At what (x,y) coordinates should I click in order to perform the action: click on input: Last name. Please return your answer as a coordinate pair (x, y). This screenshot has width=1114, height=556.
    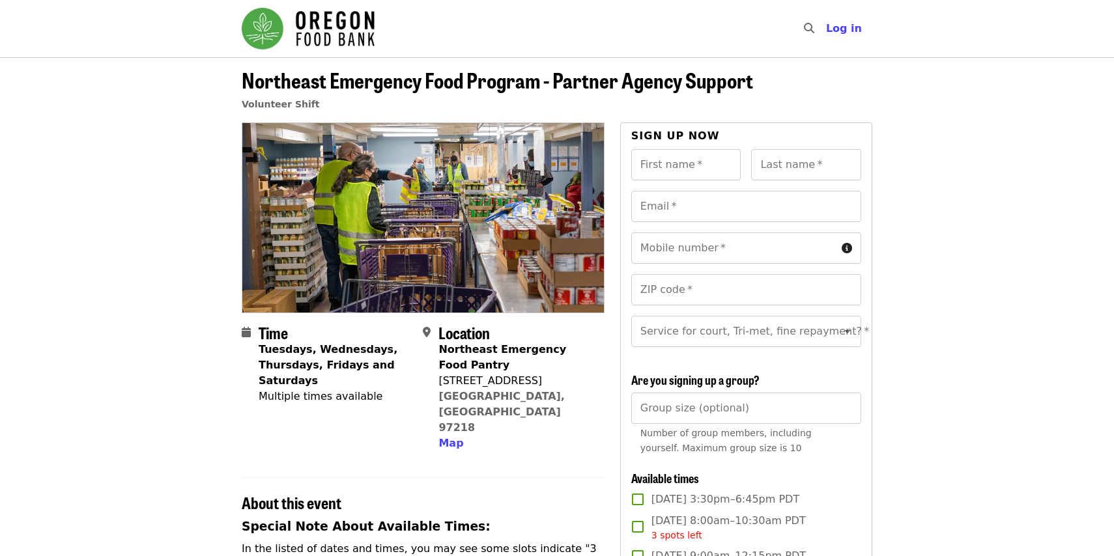
    Looking at the image, I should click on (806, 165).